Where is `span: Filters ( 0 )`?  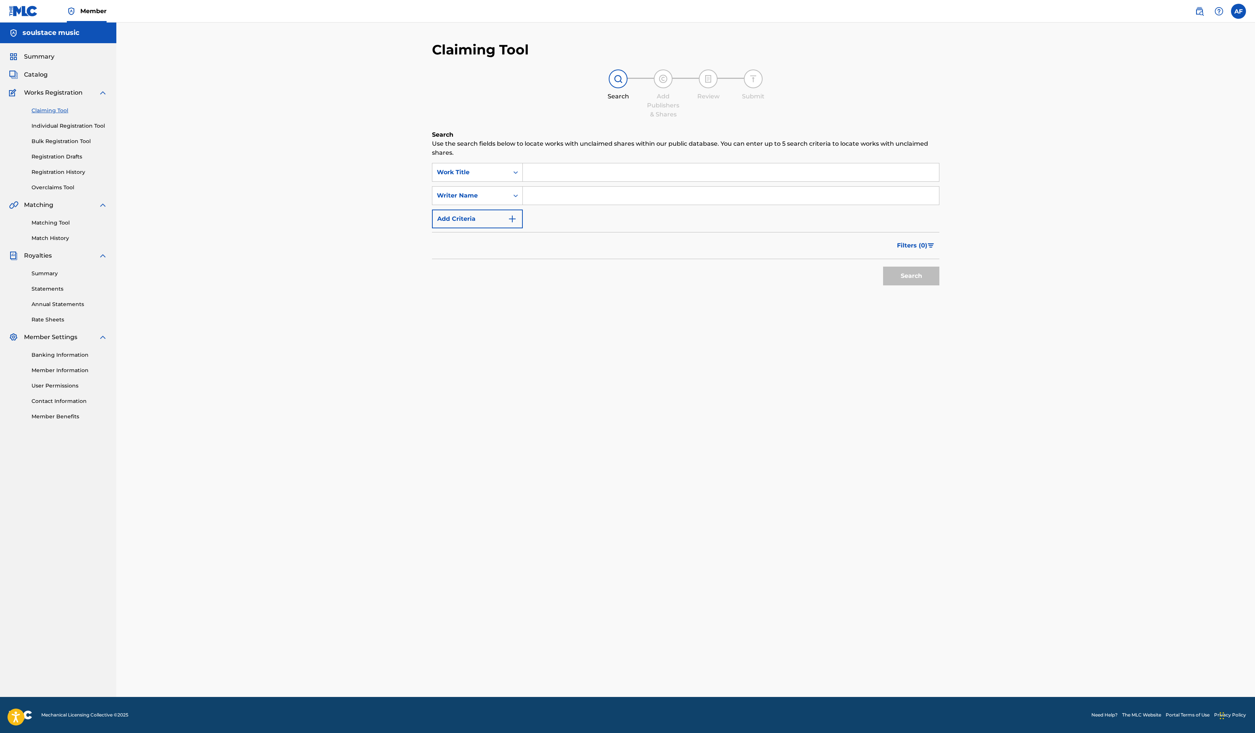
span: Filters ( 0 ) is located at coordinates (912, 245).